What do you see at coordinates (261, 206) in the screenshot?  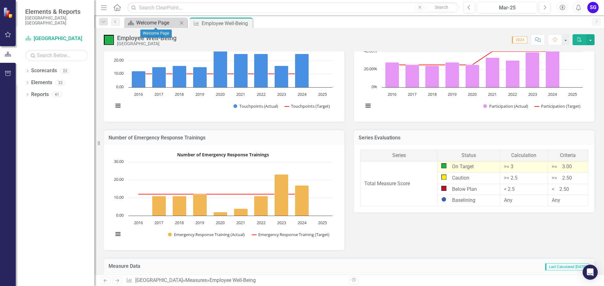 I see `path: 2022, 11. Emergency Response Training (Actual).` at bounding box center [261, 206].